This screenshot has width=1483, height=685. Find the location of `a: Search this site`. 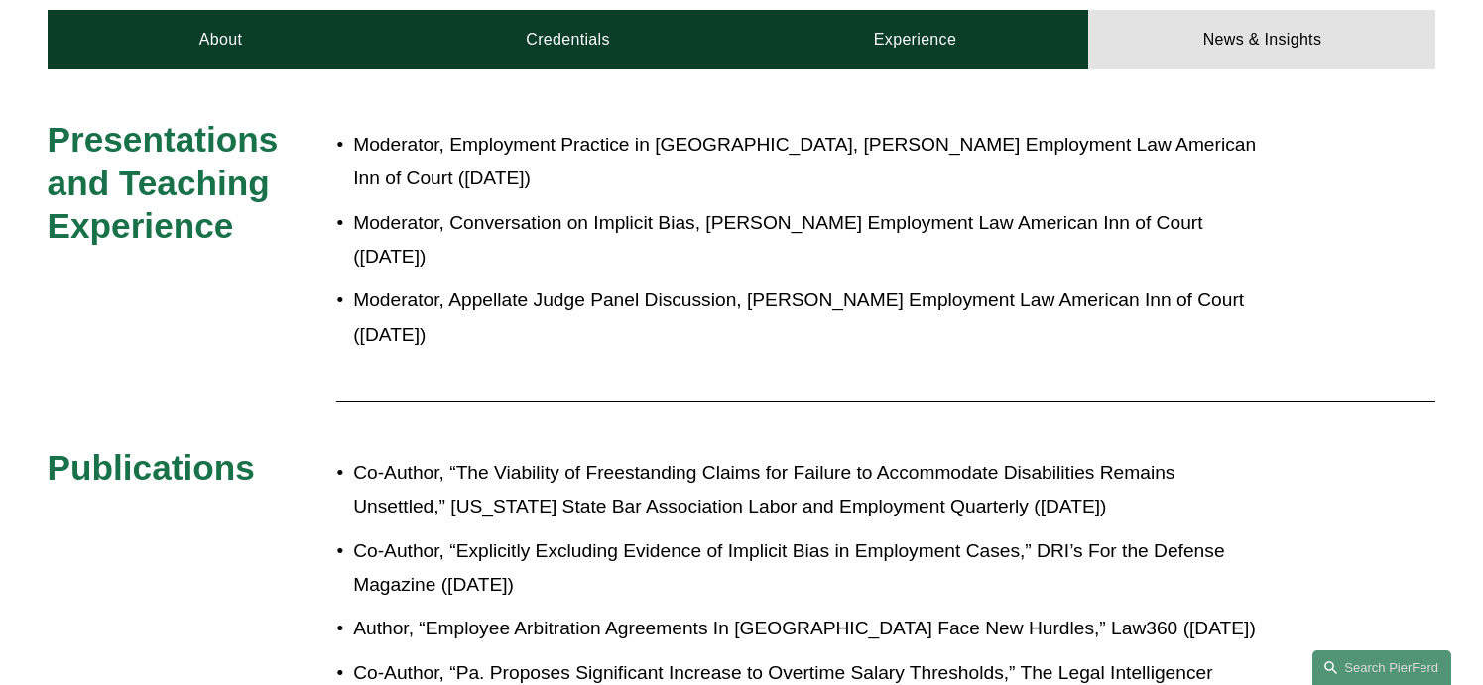

a: Search this site is located at coordinates (1382, 668).